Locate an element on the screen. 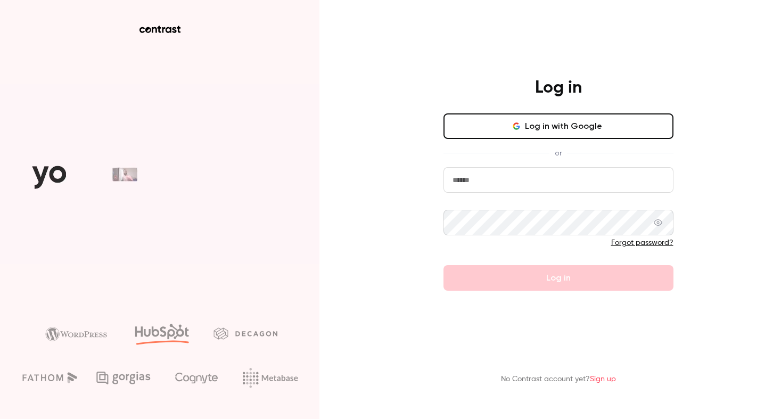 The height and width of the screenshot is (419, 781). button: Log in with Google is located at coordinates (558, 126).